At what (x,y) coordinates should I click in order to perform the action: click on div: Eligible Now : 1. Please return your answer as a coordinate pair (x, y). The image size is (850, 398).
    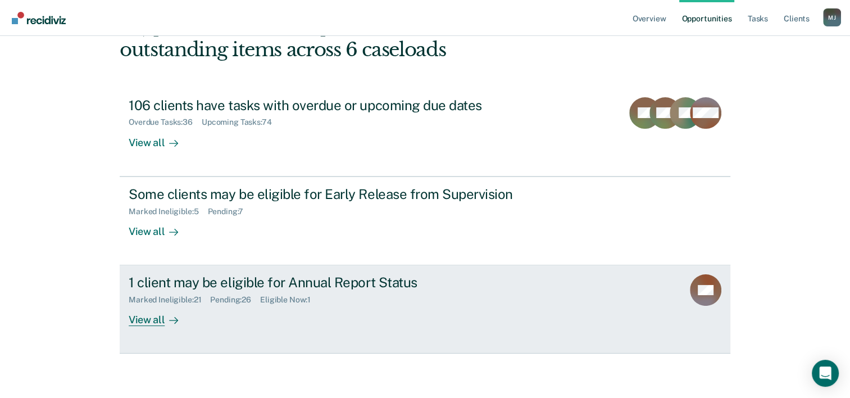
    Looking at the image, I should click on (290, 299).